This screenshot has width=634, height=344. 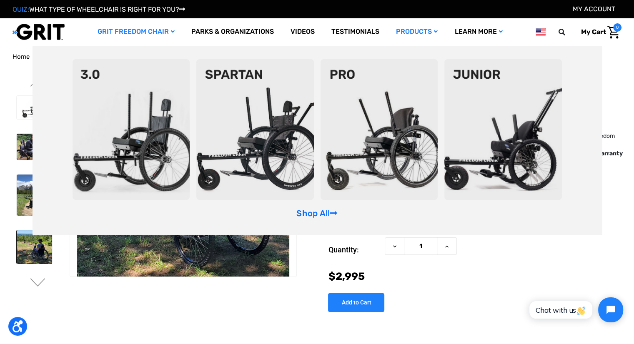 What do you see at coordinates (99, 9) in the screenshot?
I see `a: QUIZ:WHAT TYPE OF WHEELCHAIR IS RIGHT FOR YOU?` at bounding box center [99, 9].